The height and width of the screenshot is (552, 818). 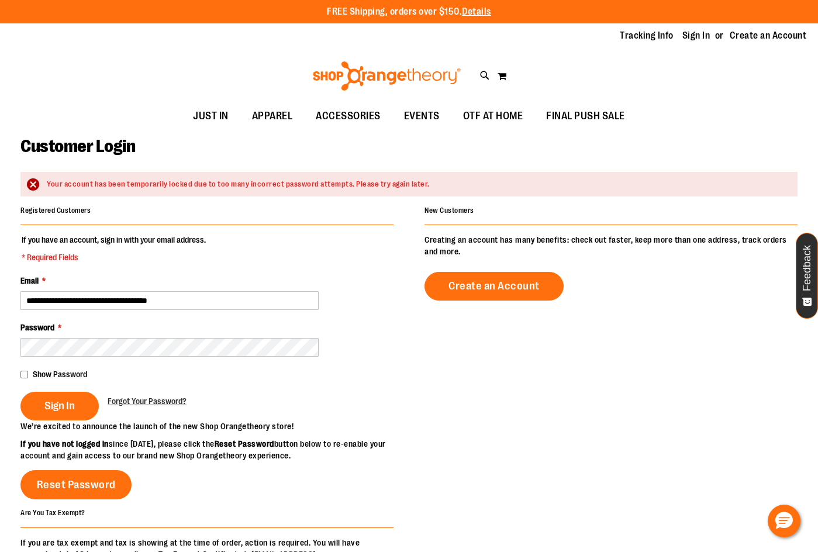 What do you see at coordinates (494, 286) in the screenshot?
I see `span: Create an Account` at bounding box center [494, 286].